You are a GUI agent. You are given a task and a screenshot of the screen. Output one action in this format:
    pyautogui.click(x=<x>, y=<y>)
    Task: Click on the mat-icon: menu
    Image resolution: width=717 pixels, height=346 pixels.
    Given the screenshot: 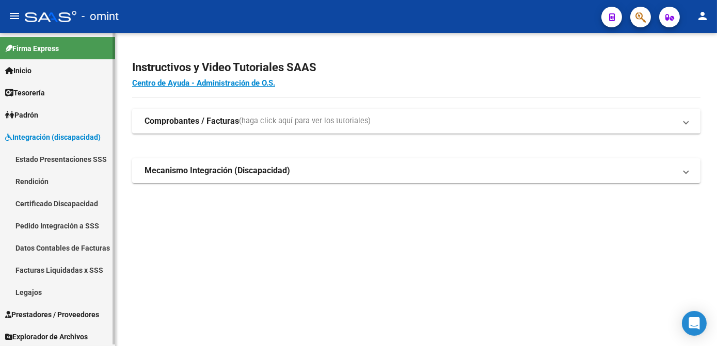 What is the action you would take?
    pyautogui.click(x=14, y=16)
    